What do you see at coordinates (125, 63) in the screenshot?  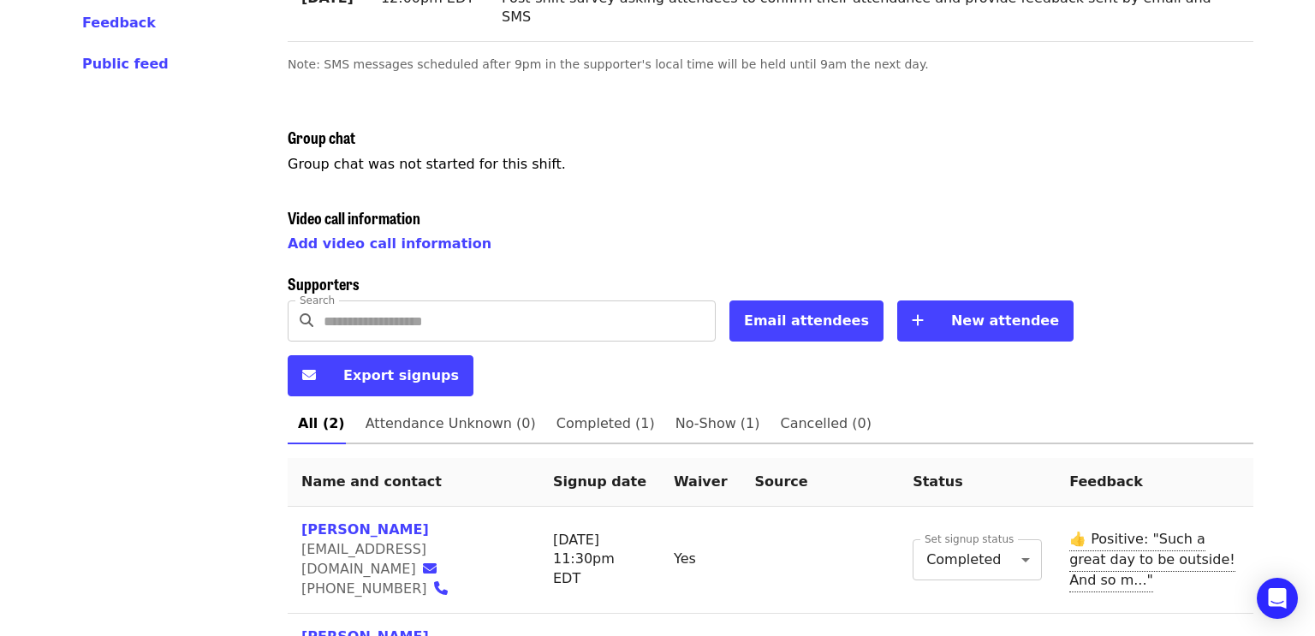 I see `span: Public feed` at bounding box center [125, 63].